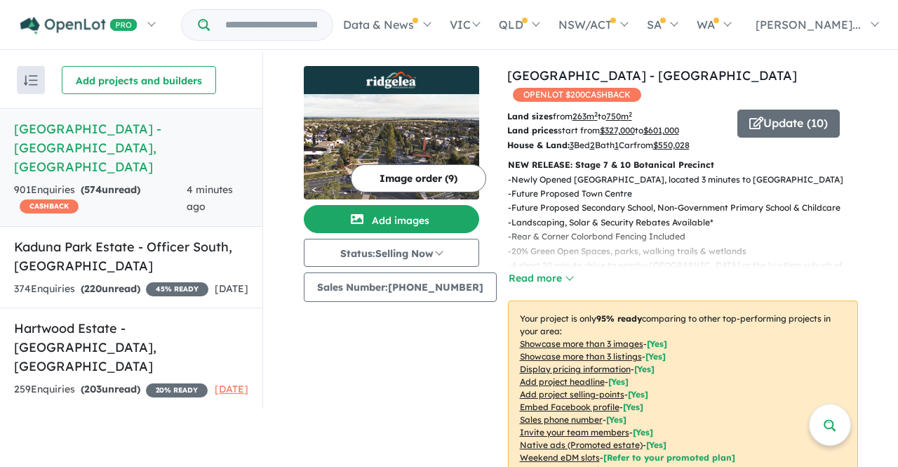 This screenshot has width=898, height=467. What do you see at coordinates (656, 444) in the screenshot?
I see `span: [Yes]` at bounding box center [656, 444].